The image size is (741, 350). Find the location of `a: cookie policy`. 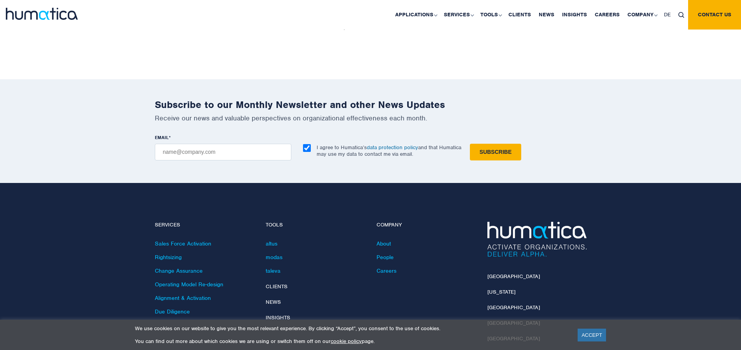

a: cookie policy is located at coordinates (346, 341).